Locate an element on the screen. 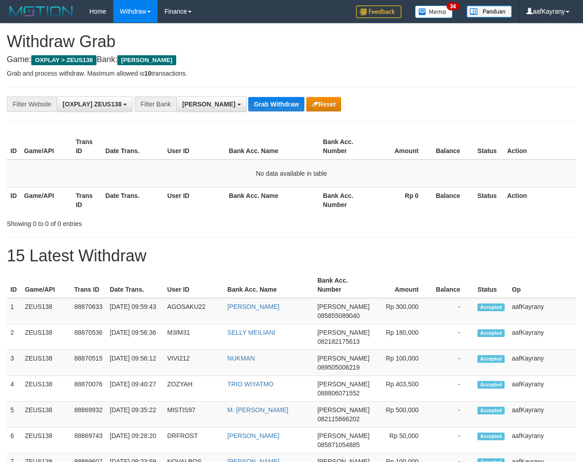 The width and height of the screenshot is (583, 462). th: Op is located at coordinates (542, 285).